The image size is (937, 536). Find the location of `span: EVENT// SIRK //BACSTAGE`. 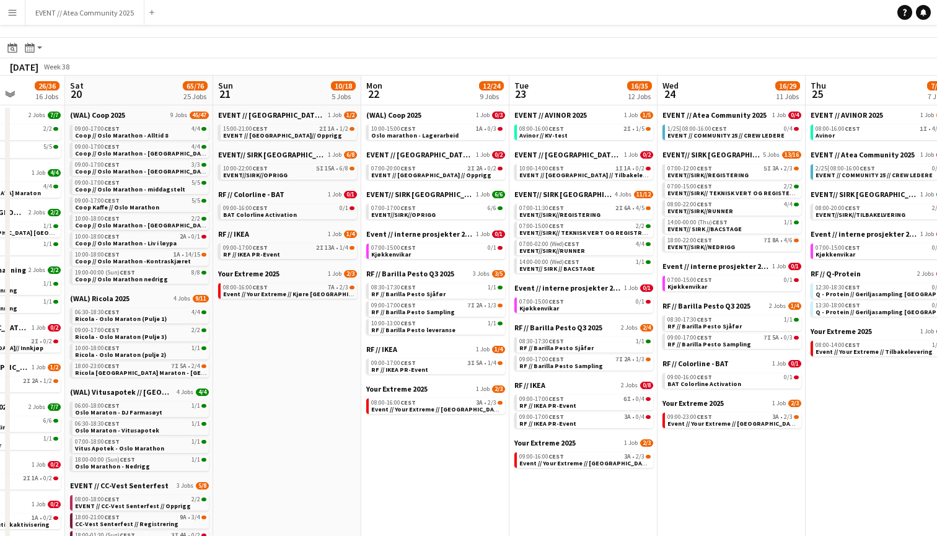

span: EVENT// SIRK //BACSTAGE is located at coordinates (704, 229).